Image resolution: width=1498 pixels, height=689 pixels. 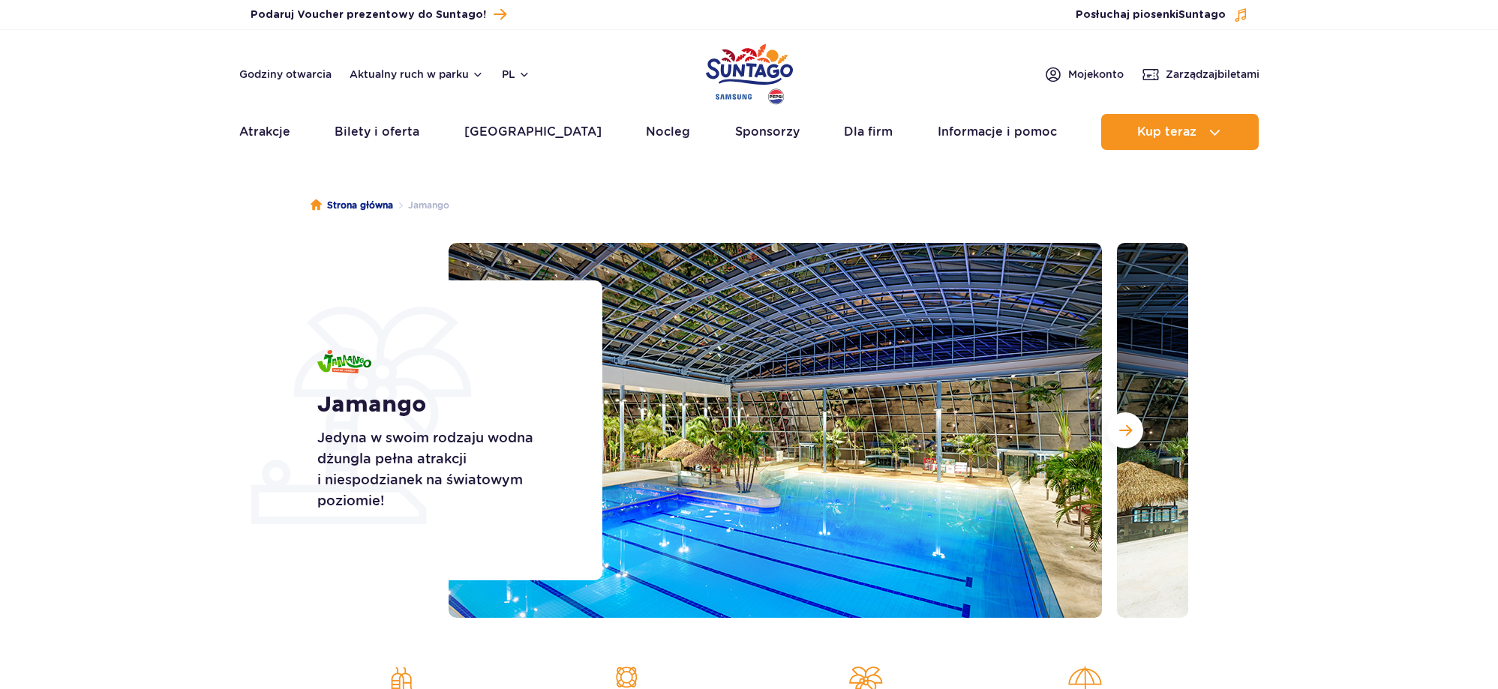 What do you see at coordinates (1162, 15) in the screenshot?
I see `button: Posłuchaj piosenkiSuntago` at bounding box center [1162, 15].